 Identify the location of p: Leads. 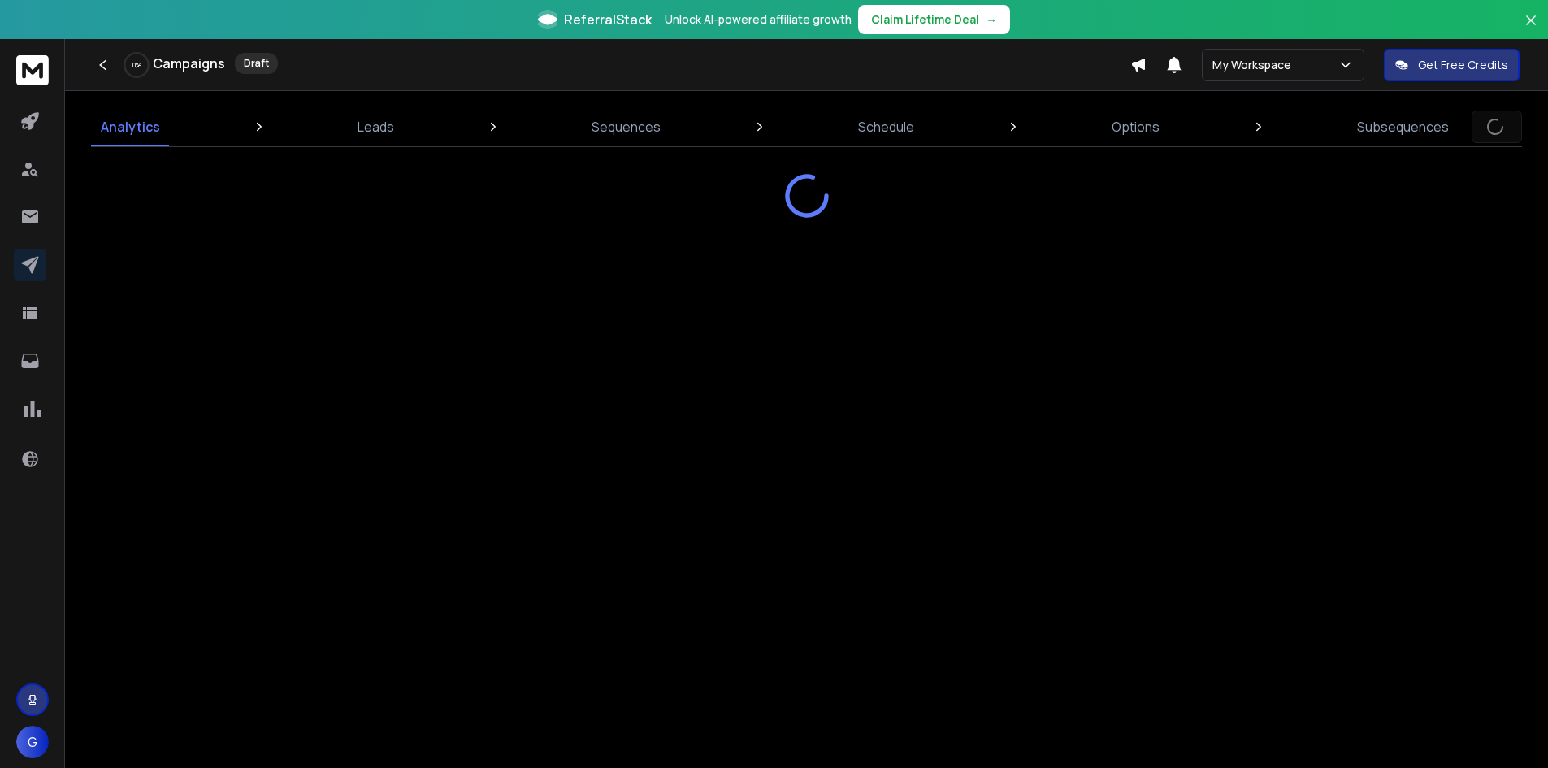
(376, 127).